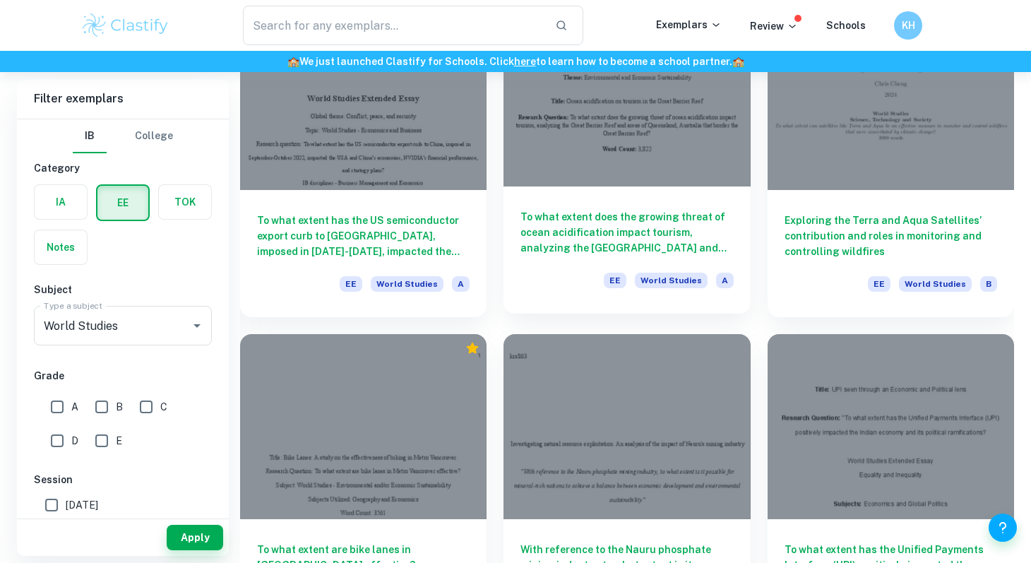 The width and height of the screenshot is (1031, 563). Describe the element at coordinates (119, 441) in the screenshot. I see `span: E` at that location.